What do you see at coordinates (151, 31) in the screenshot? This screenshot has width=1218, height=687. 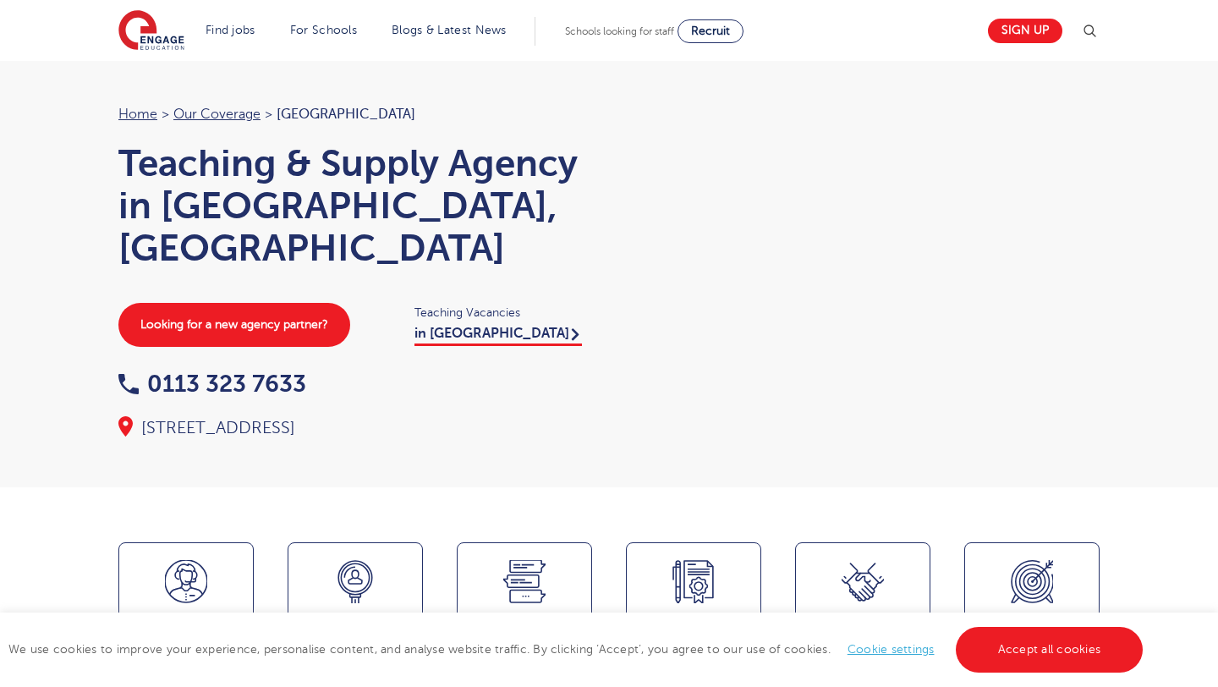 I see `img: Engage Education` at bounding box center [151, 31].